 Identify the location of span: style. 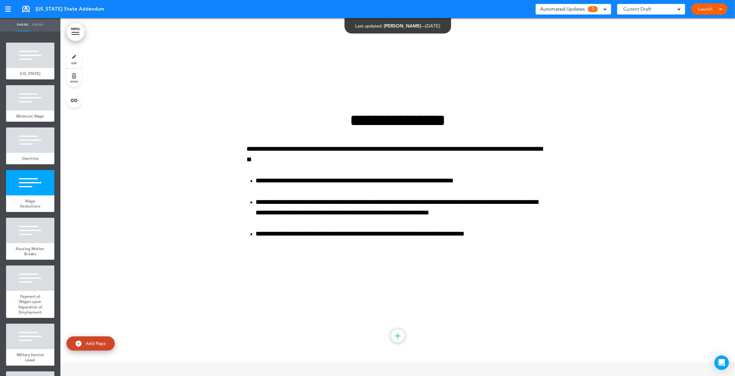
(74, 63).